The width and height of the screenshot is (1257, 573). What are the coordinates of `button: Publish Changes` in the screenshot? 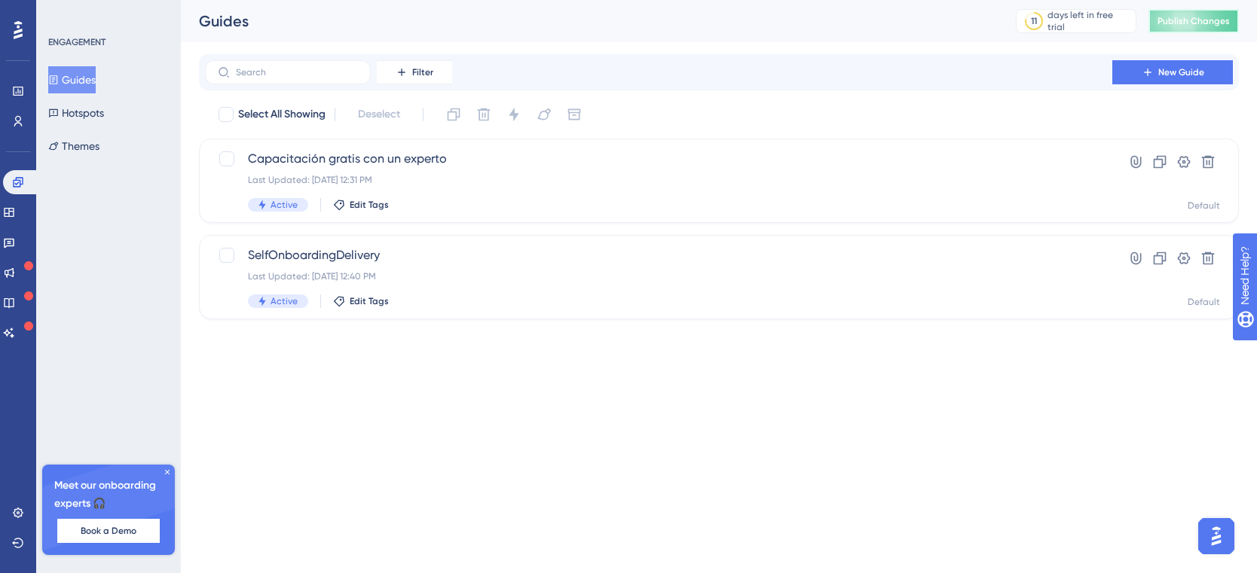 It's located at (1194, 21).